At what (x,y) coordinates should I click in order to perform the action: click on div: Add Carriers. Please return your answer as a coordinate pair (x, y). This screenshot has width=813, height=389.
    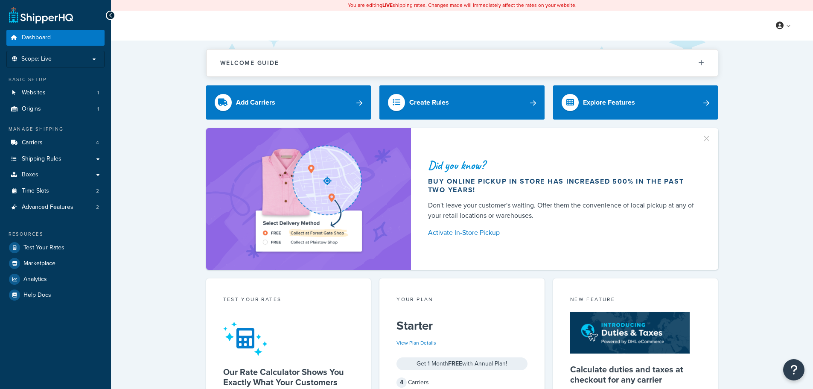
    Looking at the image, I should click on (256, 102).